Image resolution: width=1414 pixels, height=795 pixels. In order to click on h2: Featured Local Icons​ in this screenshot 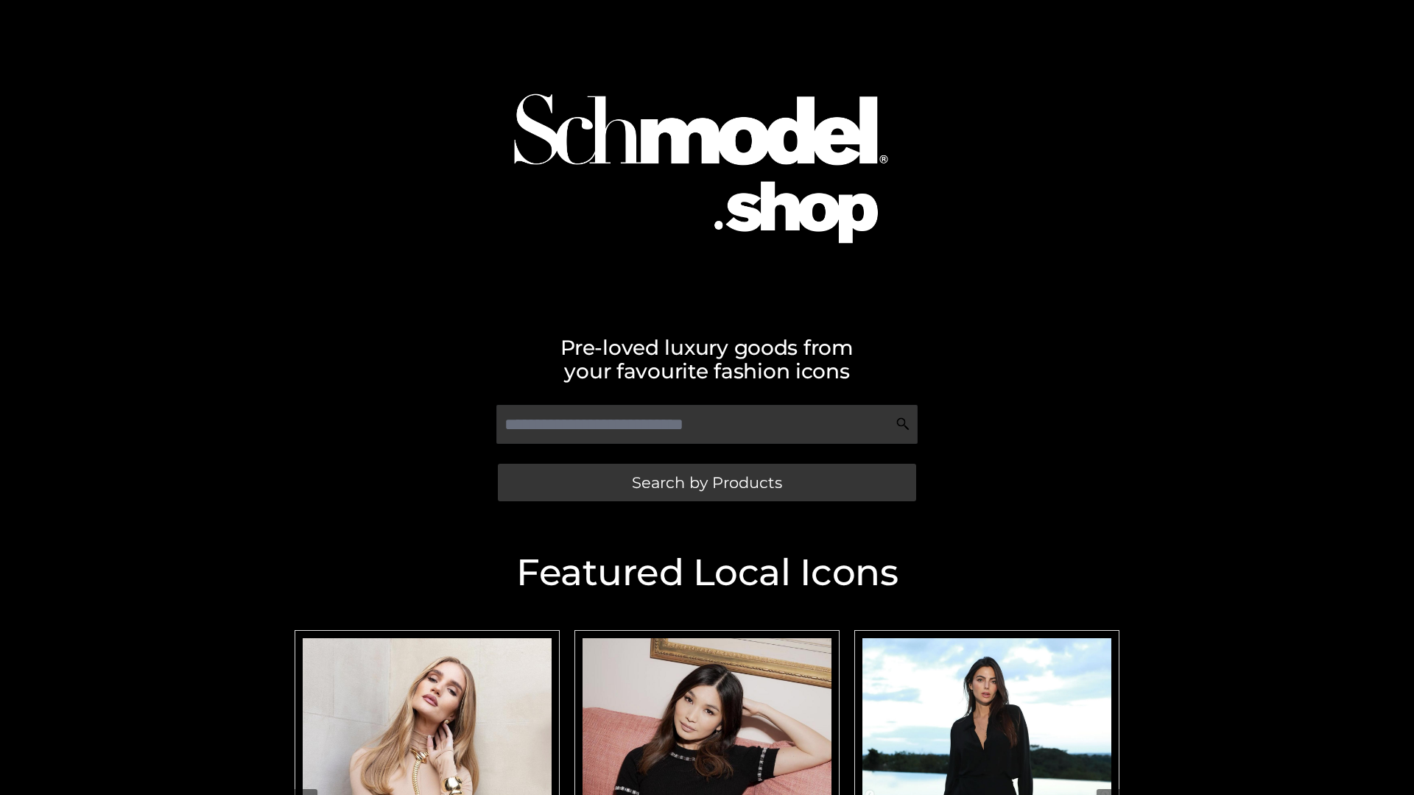, I will do `click(707, 573)`.